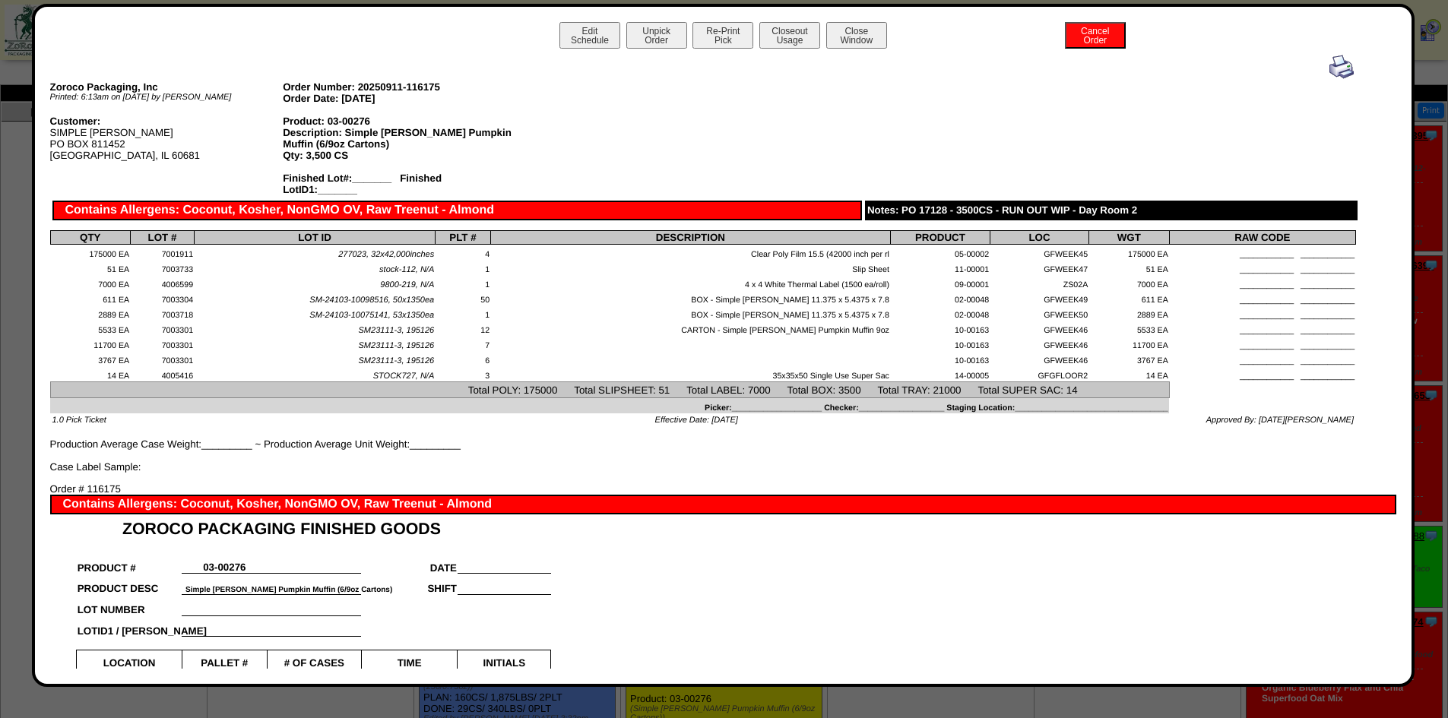  What do you see at coordinates (703, 264) in the screenshot?
I see `div: Production Average Case Weight:_________ ~ Production Average Unit Weight:_________ Case Label Sa...` at bounding box center [703, 264].